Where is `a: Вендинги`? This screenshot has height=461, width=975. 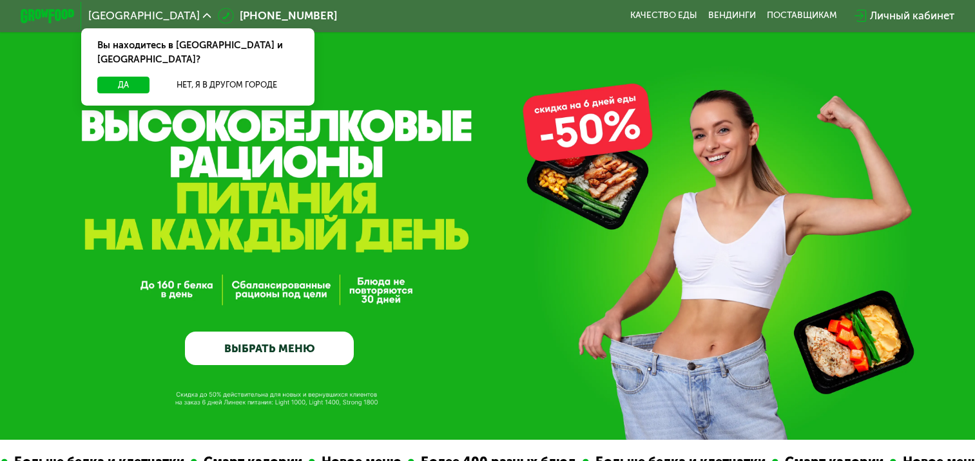 a: Вендинги is located at coordinates (732, 15).